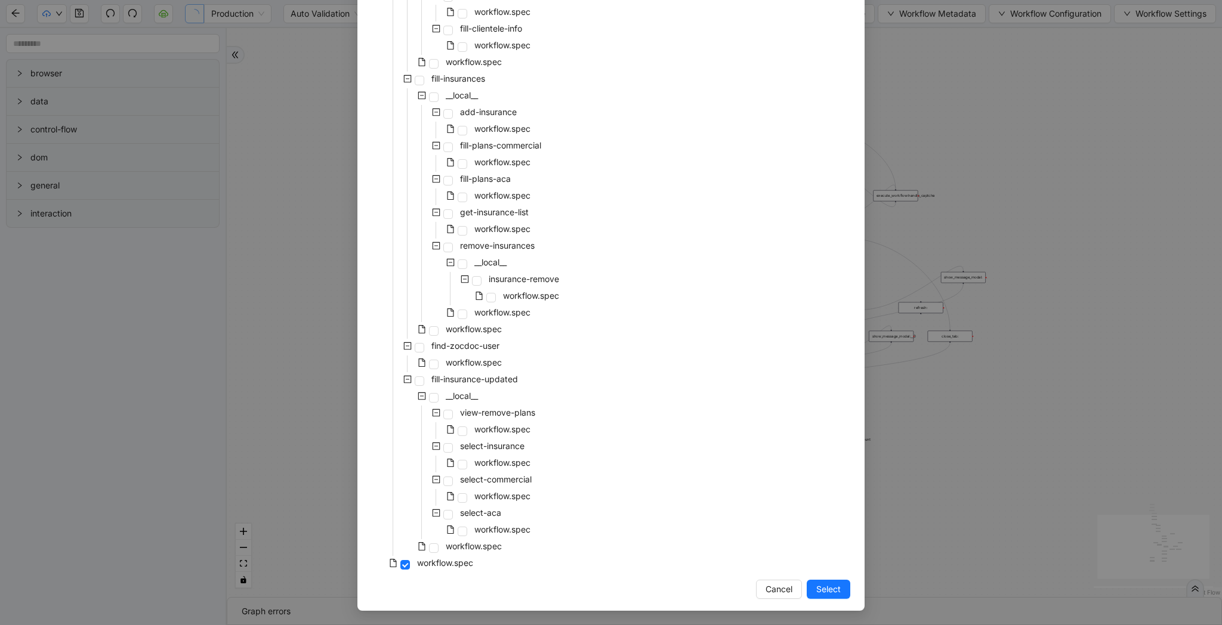 This screenshot has width=1222, height=625. I want to click on button: Cancel, so click(778, 589).